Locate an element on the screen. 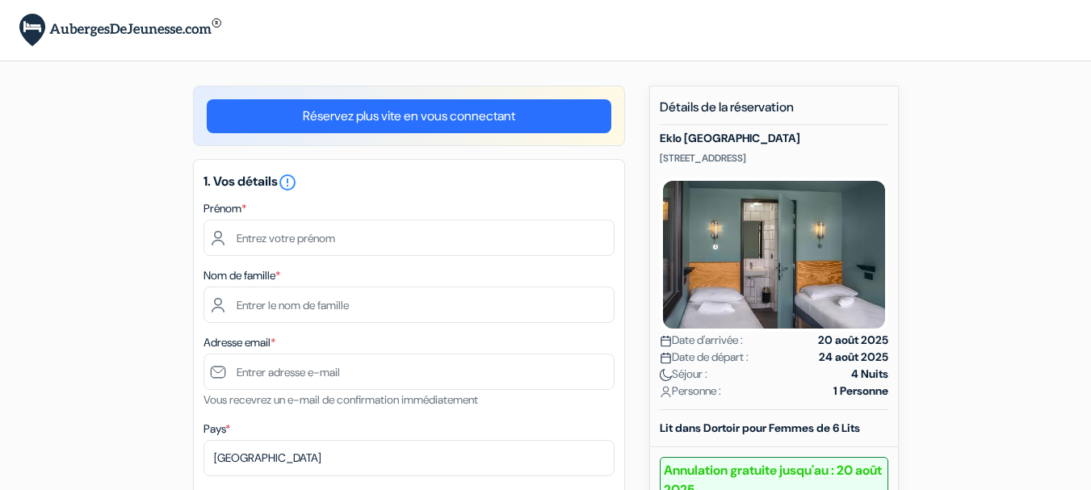 The width and height of the screenshot is (1091, 490). input: Entrez votre prénom is located at coordinates (409, 237).